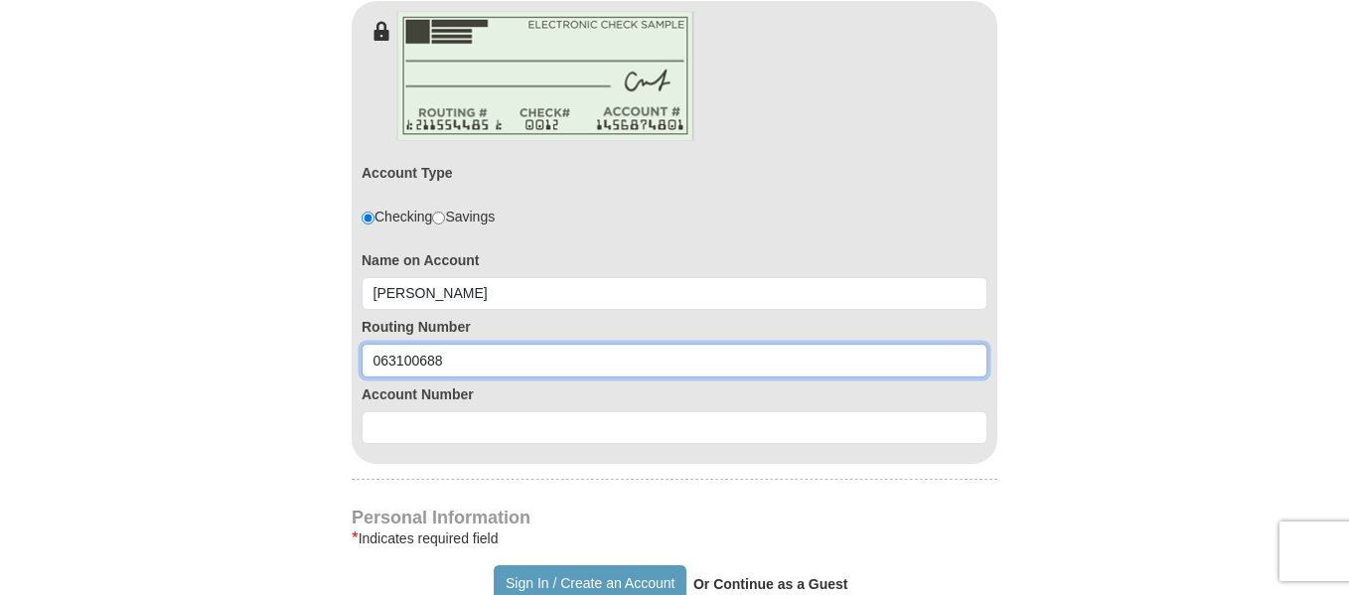 The image size is (1349, 595). What do you see at coordinates (674, 394) in the screenshot?
I see `label: Account Number` at bounding box center [674, 394].